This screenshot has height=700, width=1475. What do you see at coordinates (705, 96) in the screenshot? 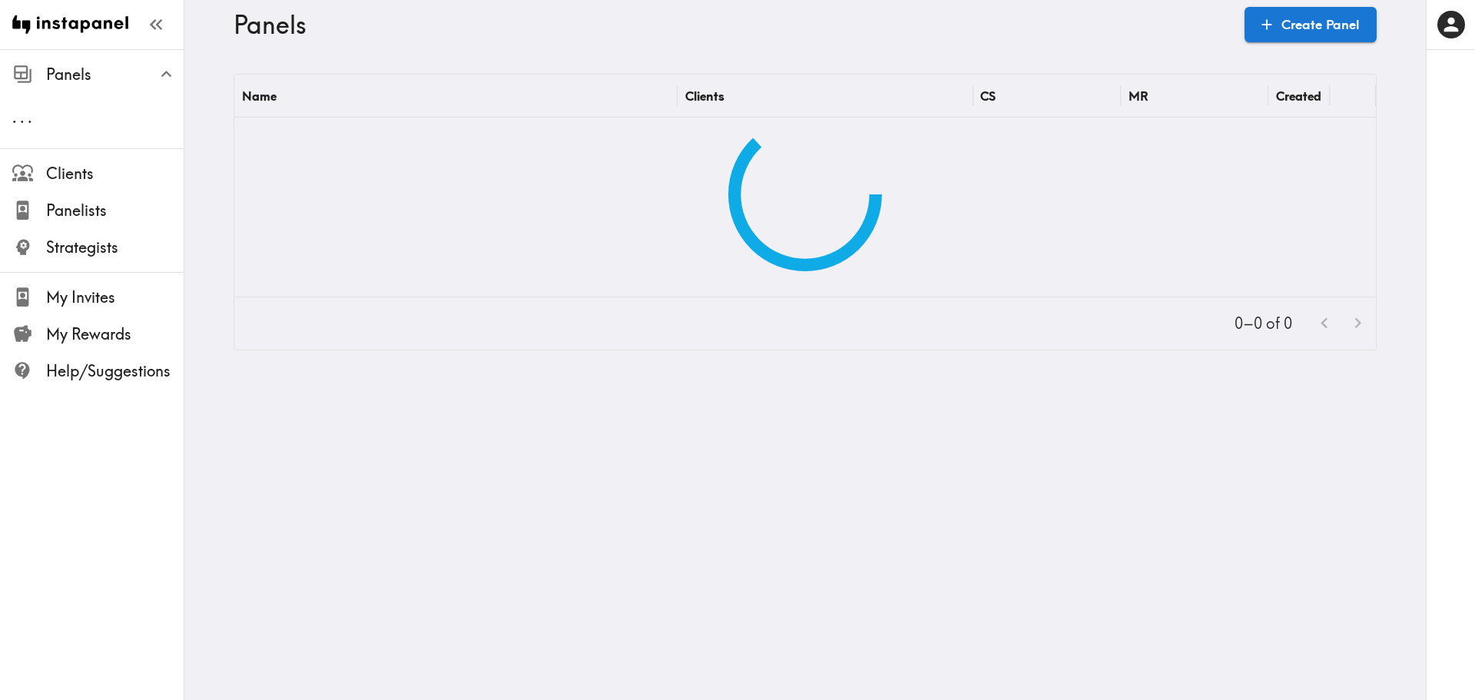
I see `div: Clients` at bounding box center [705, 96].